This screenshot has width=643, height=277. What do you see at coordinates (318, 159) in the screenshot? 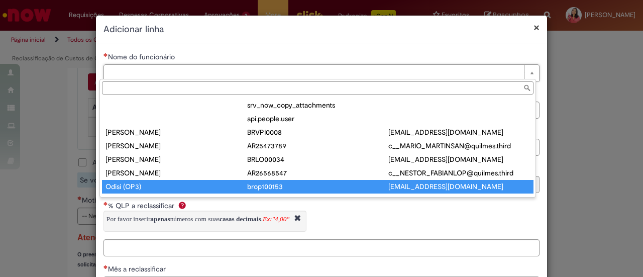
I see `div: BRLO00034` at bounding box center [318, 159].